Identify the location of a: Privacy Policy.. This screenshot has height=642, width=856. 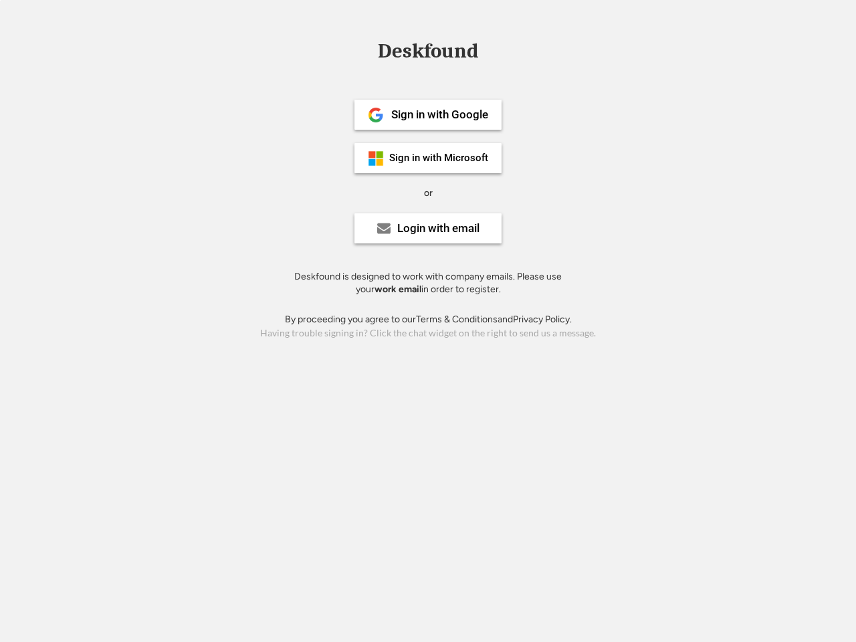
(543, 319).